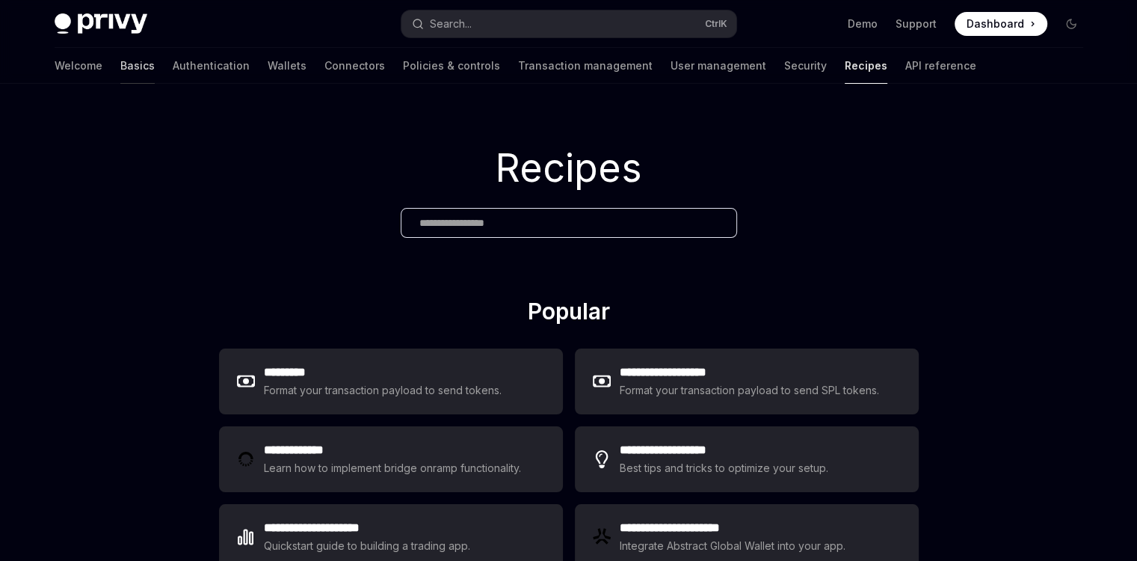 This screenshot has width=1137, height=561. I want to click on button: Toggle dark mode, so click(1072, 24).